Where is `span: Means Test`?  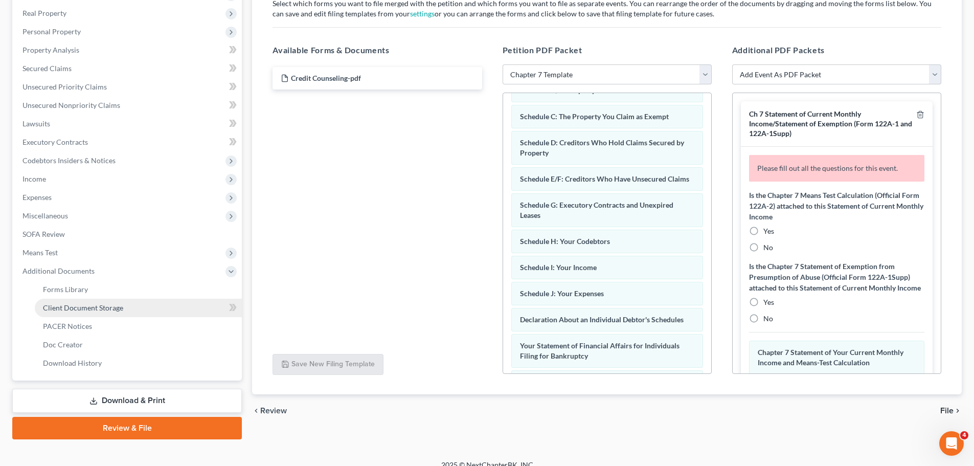
span: Means Test is located at coordinates (40, 252).